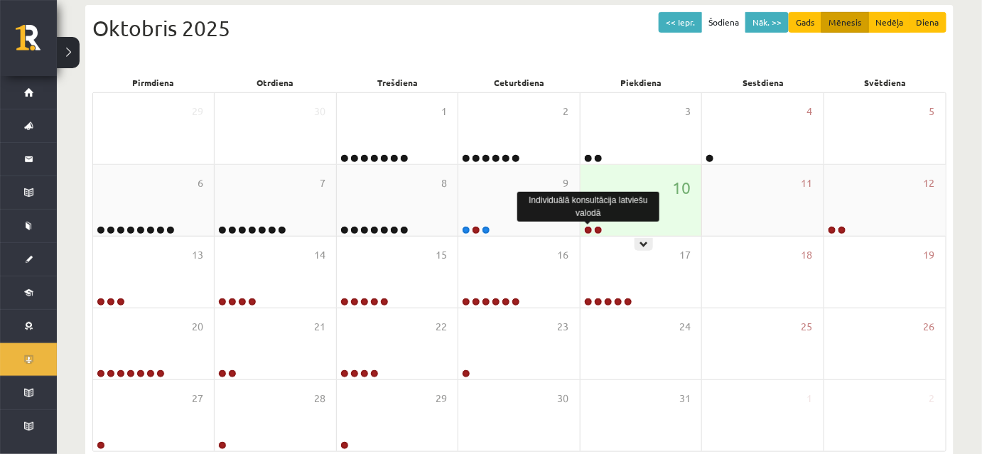 Image resolution: width=982 pixels, height=454 pixels. What do you see at coordinates (685, 399) in the screenshot?
I see `span: 31` at bounding box center [685, 399].